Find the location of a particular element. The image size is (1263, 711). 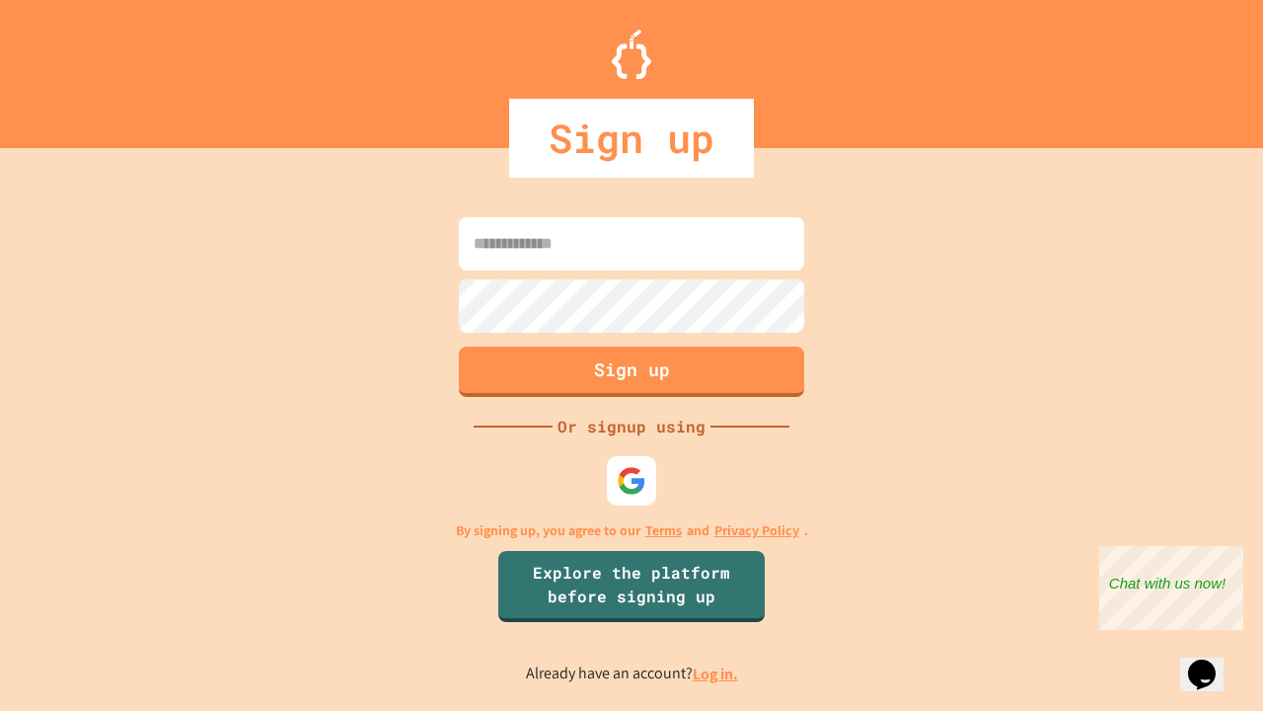

p: By signing up, you agree to our and . is located at coordinates (632, 530).